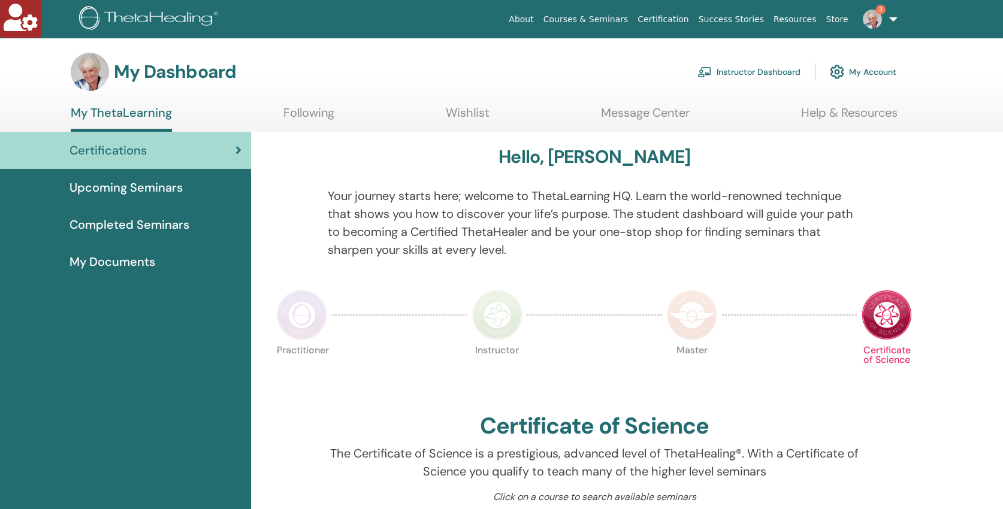  I want to click on a: Resources, so click(795, 19).